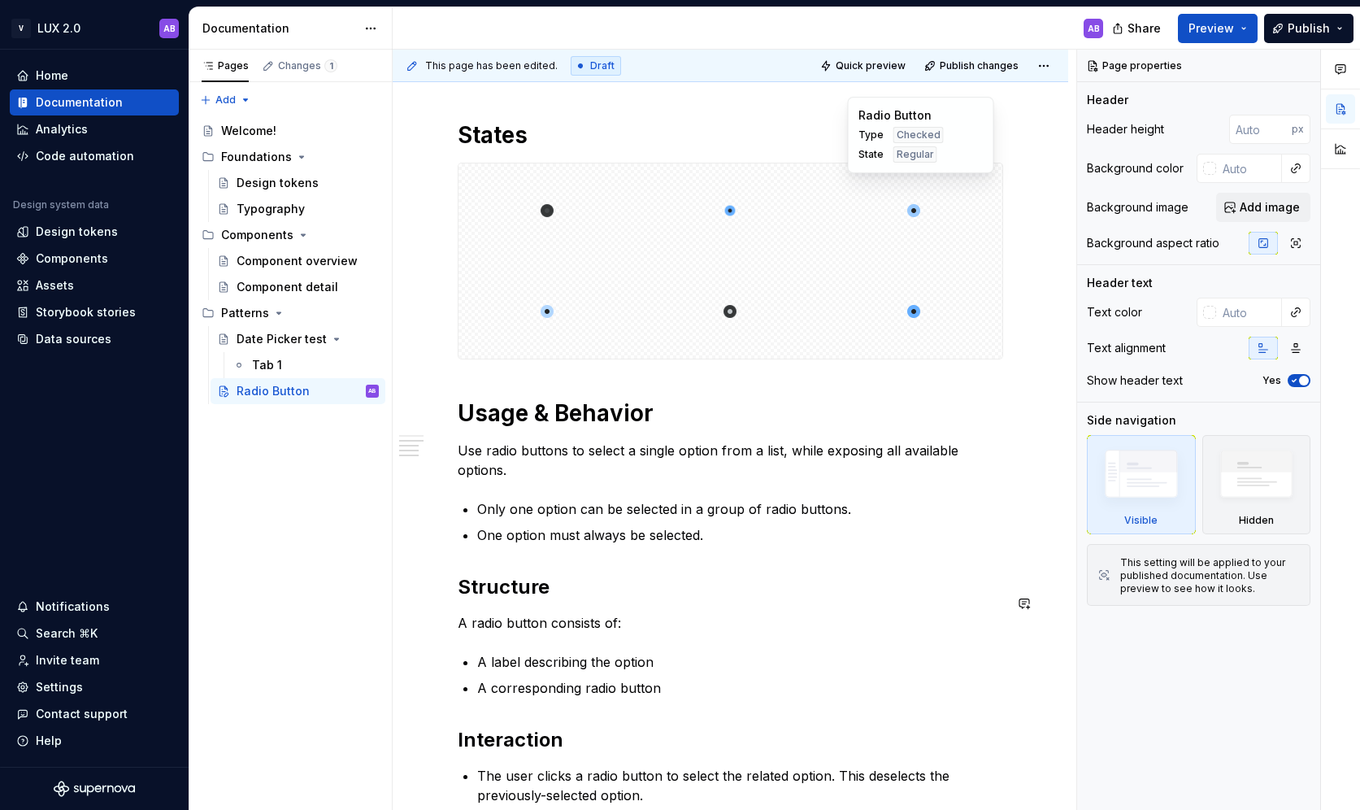  What do you see at coordinates (491, 66) in the screenshot?
I see `span: This page has been edited.` at bounding box center [491, 66].